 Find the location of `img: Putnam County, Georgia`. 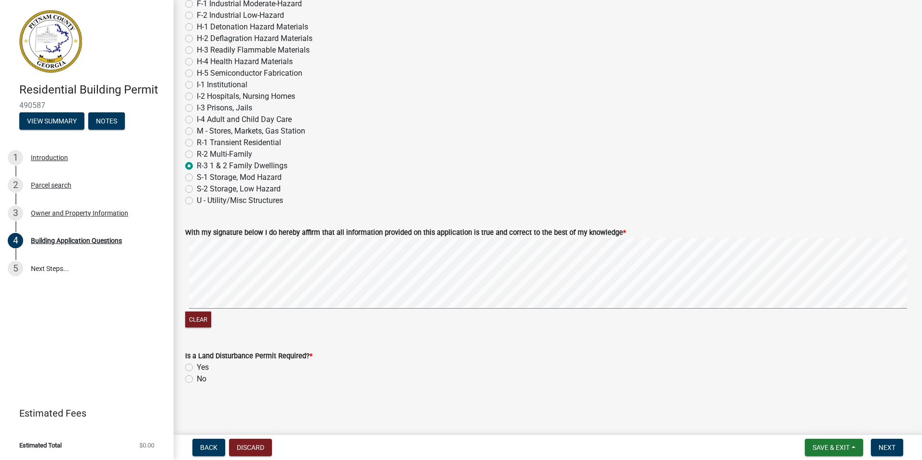

img: Putnam County, Georgia is located at coordinates (51, 41).